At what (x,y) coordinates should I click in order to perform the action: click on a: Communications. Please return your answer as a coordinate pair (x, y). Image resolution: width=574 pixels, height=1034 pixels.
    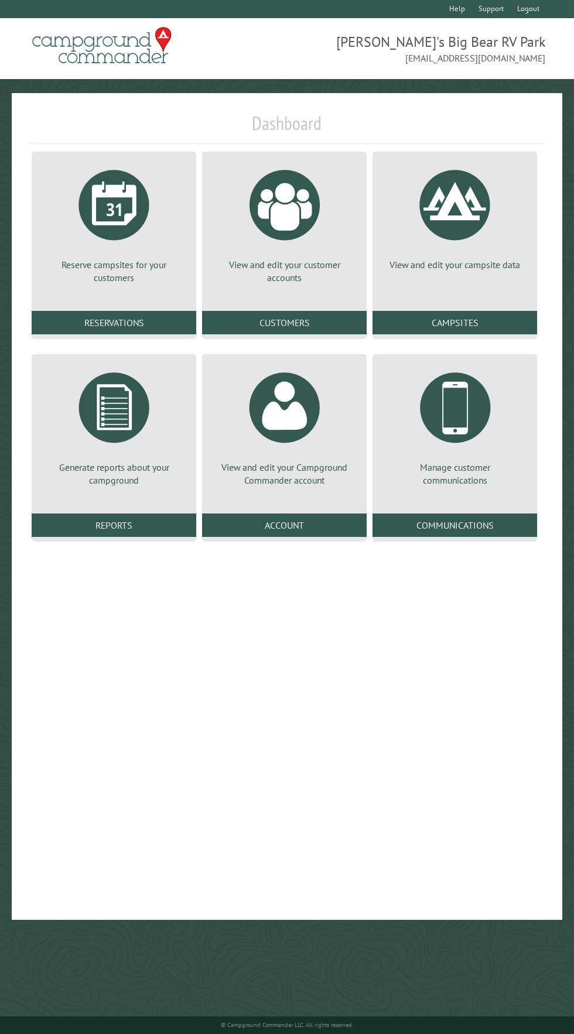
    Looking at the image, I should click on (454, 525).